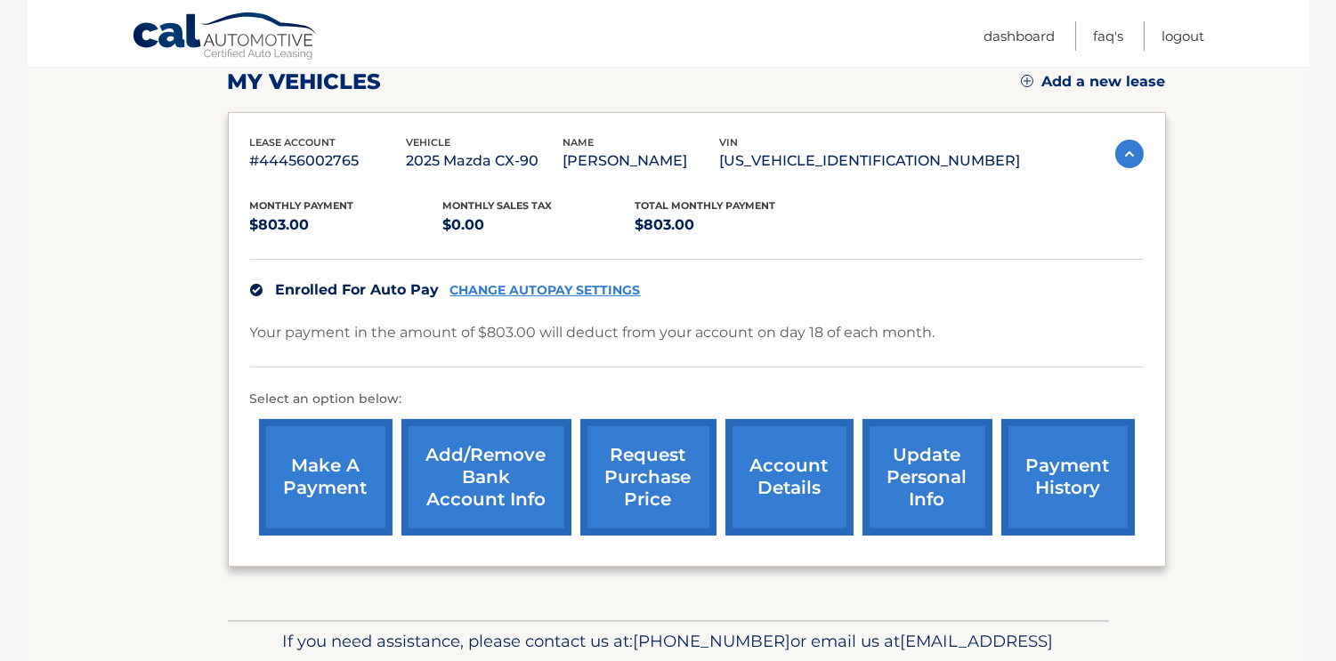 The image size is (1336, 661). What do you see at coordinates (1027, 81) in the screenshot?
I see `img: add.svg` at bounding box center [1027, 81].